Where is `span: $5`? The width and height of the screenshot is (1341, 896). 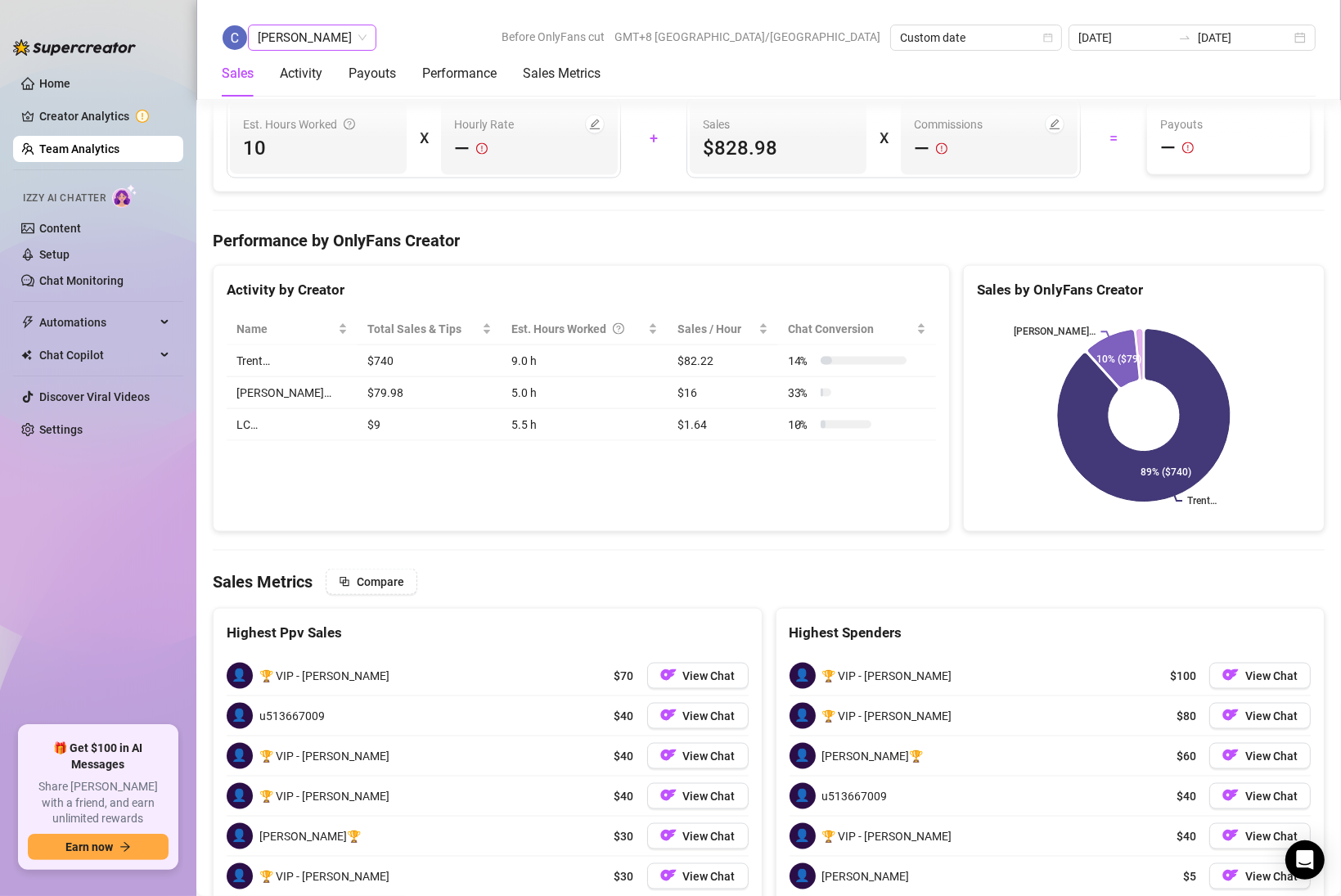
span: $5 is located at coordinates (1190, 876).